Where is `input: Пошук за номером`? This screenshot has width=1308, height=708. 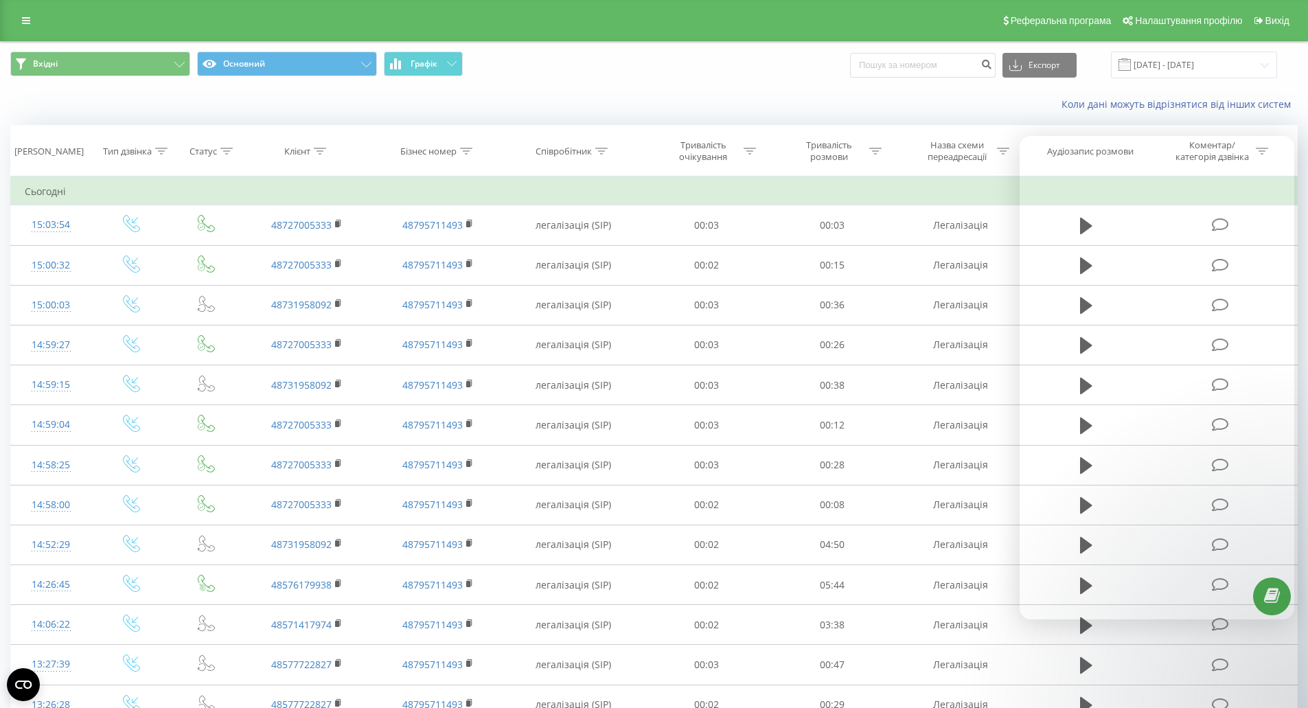
input: Пошук за номером is located at coordinates (923, 65).